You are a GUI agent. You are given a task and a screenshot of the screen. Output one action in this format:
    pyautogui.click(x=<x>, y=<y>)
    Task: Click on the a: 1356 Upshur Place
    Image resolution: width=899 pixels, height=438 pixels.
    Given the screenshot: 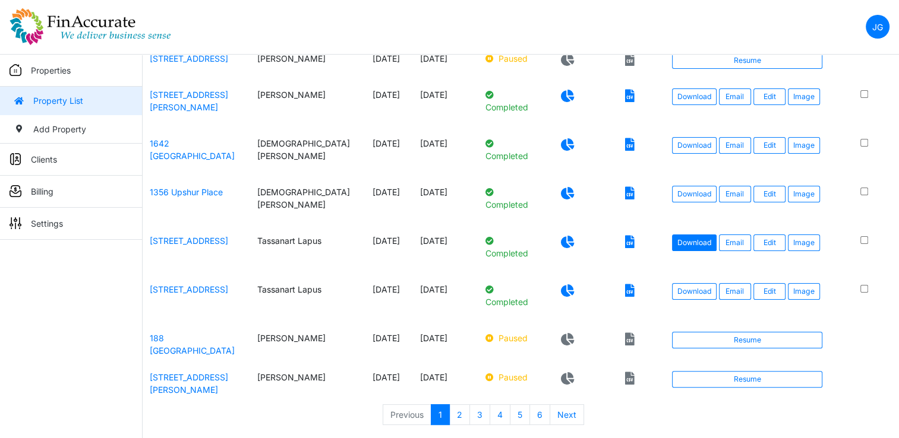 What is the action you would take?
    pyautogui.click(x=186, y=192)
    